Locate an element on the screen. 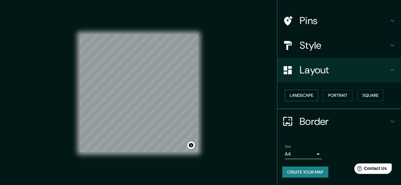  div: A4 is located at coordinates (303, 155).